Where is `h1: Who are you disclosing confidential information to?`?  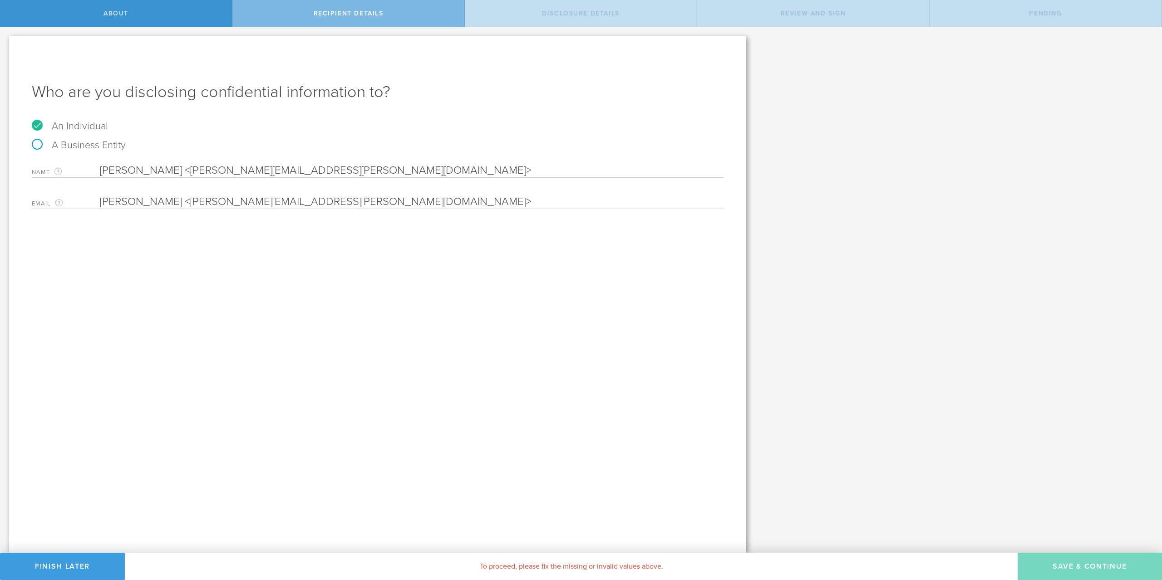
h1: Who are you disclosing confidential information to? is located at coordinates (378, 92).